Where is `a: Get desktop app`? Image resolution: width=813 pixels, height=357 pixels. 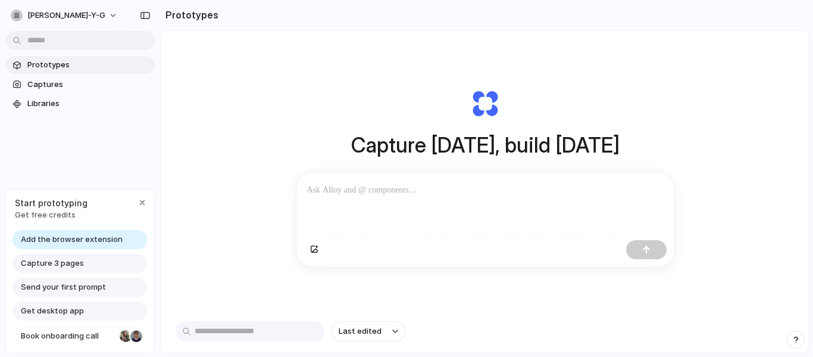
a: Get desktop app is located at coordinates (80, 311).